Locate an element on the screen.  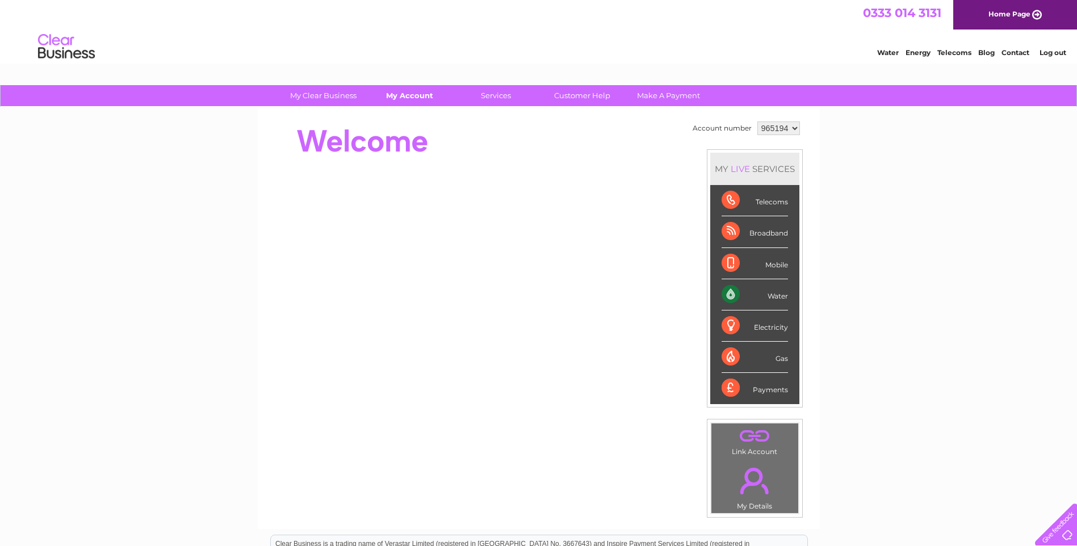
a: Water is located at coordinates (888, 52).